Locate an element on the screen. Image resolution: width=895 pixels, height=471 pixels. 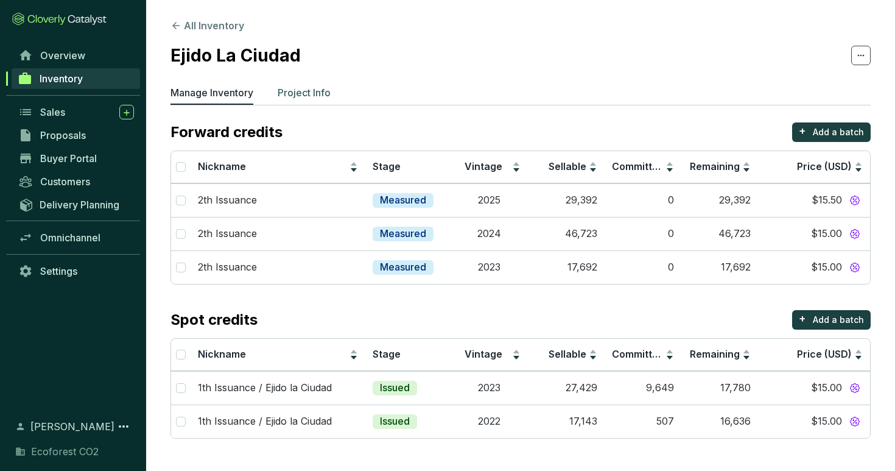
a: Inventory is located at coordinates (75, 79).